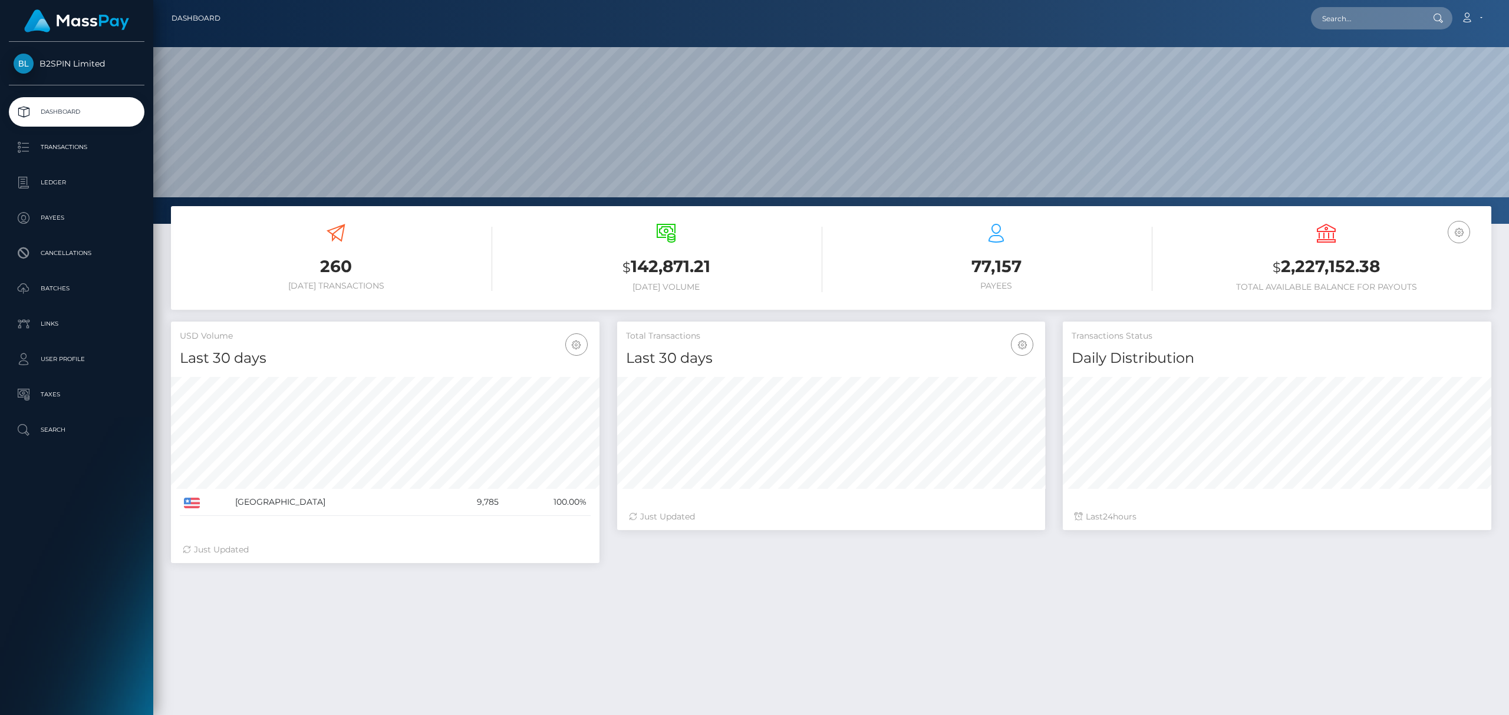 Image resolution: width=1509 pixels, height=715 pixels. Describe the element at coordinates (1277, 517) in the screenshot. I see `div: Last hours` at that location.